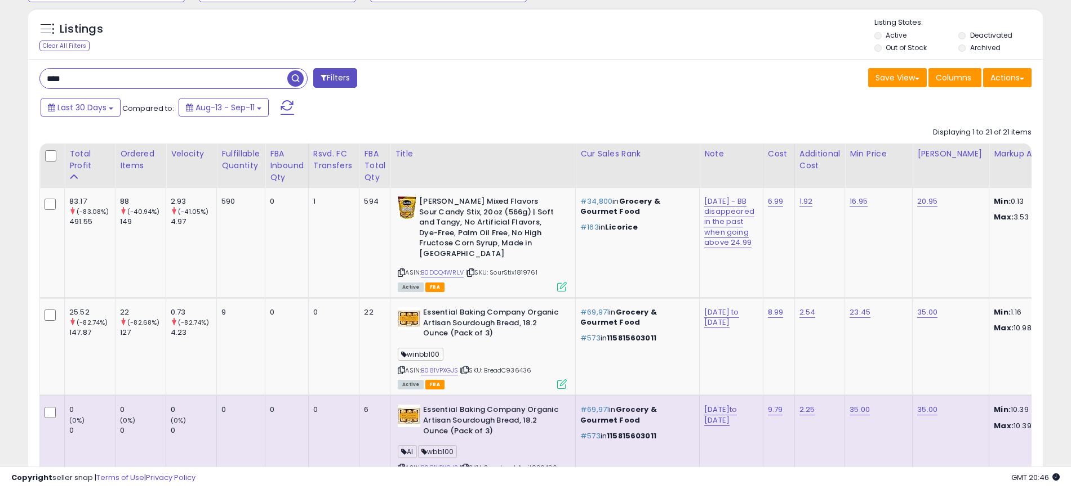 Image resolution: width=1071 pixels, height=489 pixels. I want to click on div: Clear All Filters, so click(64, 46).